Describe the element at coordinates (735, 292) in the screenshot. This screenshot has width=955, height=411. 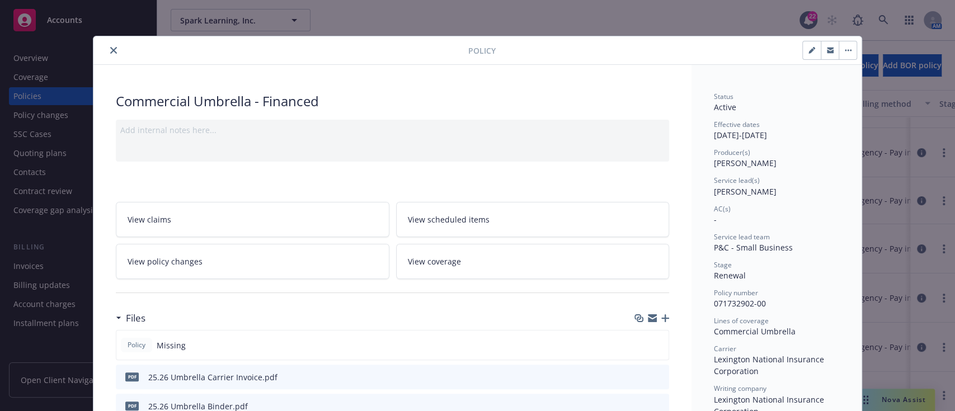
I see `span: Policy number` at that location.